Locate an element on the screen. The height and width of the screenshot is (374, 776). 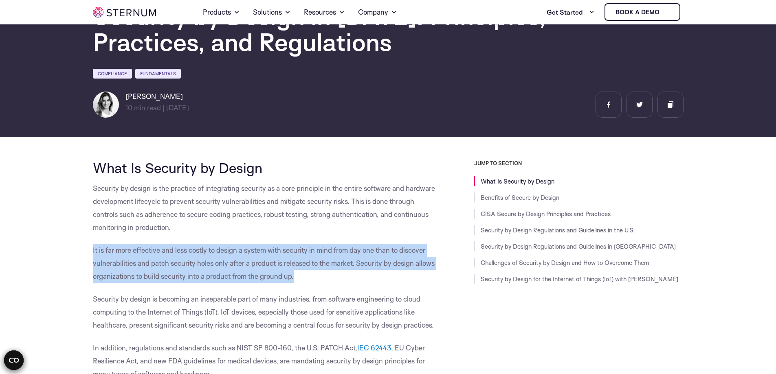
h2: What Is Security by Design is located at coordinates (265, 168).